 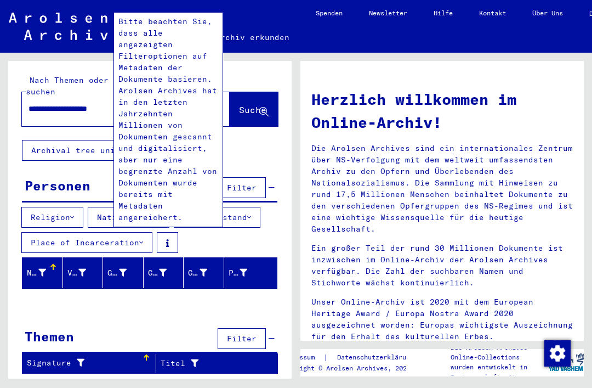 I want to click on mat-header-cell: Prisoner #, so click(x=251, y=272).